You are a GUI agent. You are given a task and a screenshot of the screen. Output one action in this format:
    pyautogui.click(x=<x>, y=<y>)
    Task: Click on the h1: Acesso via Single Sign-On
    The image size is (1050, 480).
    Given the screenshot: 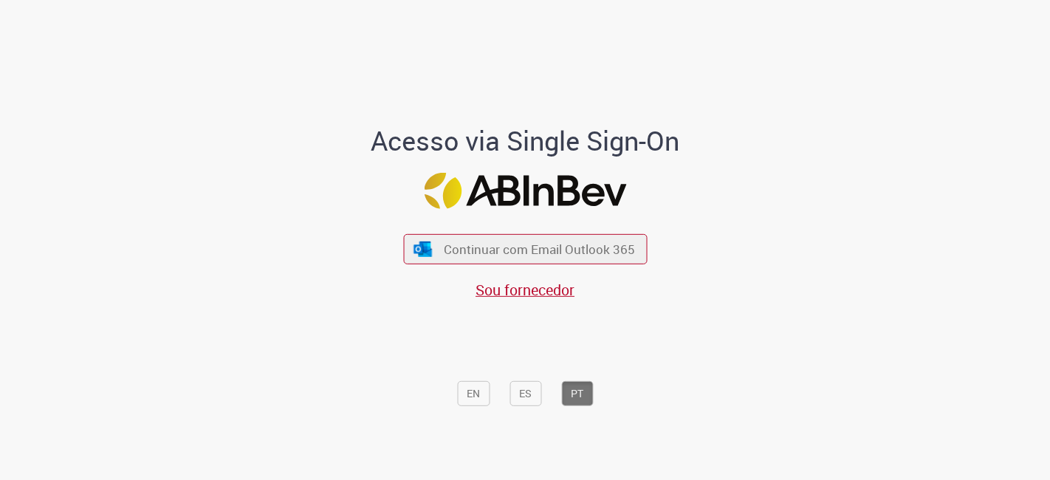 What is the action you would take?
    pyautogui.click(x=525, y=140)
    